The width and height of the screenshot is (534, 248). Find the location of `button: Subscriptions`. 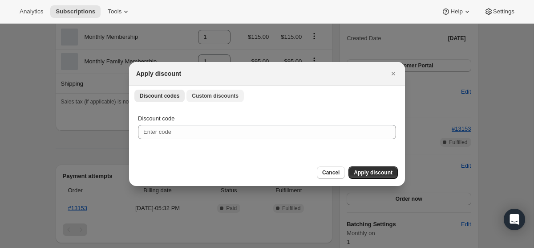

button: Subscriptions is located at coordinates (75, 12).